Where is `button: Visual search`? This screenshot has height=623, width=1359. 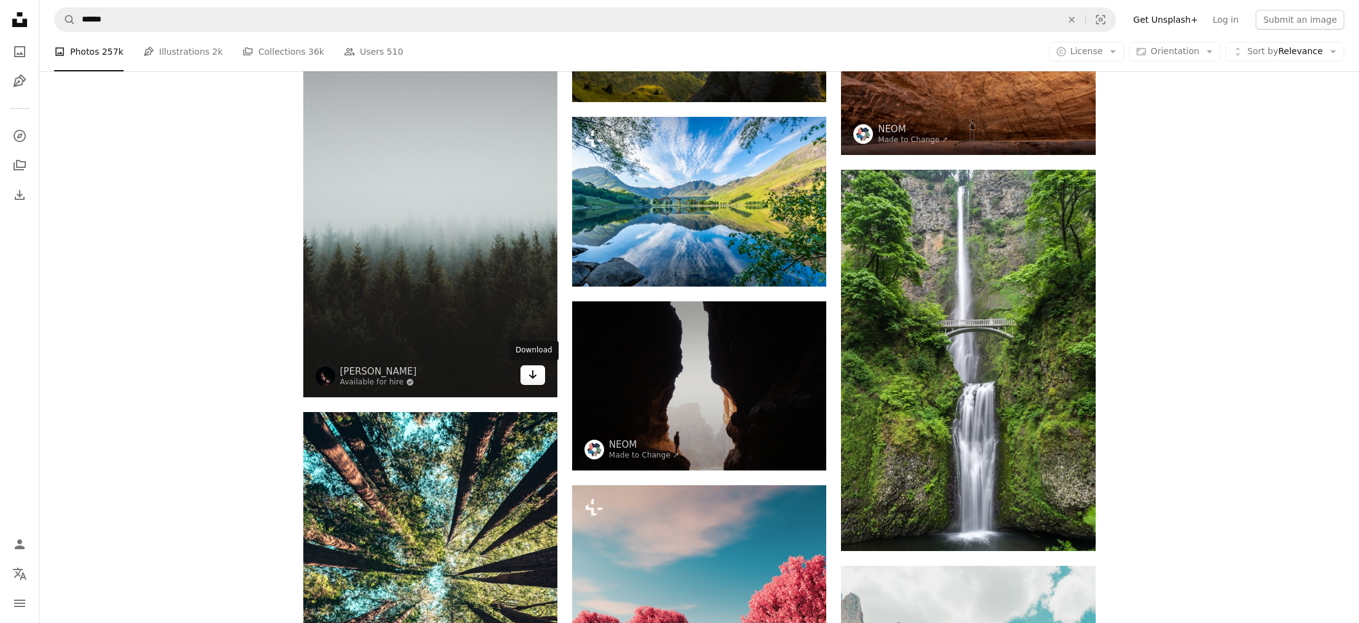
button: Visual search is located at coordinates (1100, 20).